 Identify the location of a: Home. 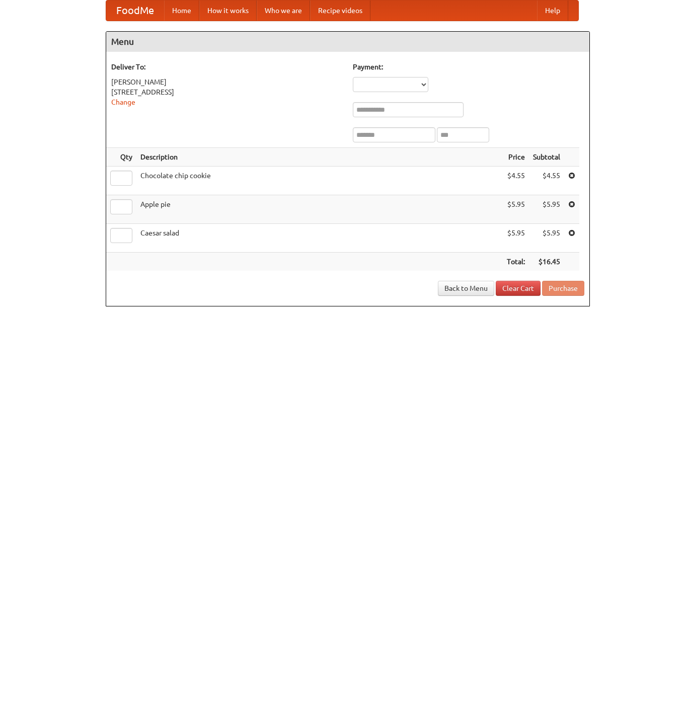
(182, 11).